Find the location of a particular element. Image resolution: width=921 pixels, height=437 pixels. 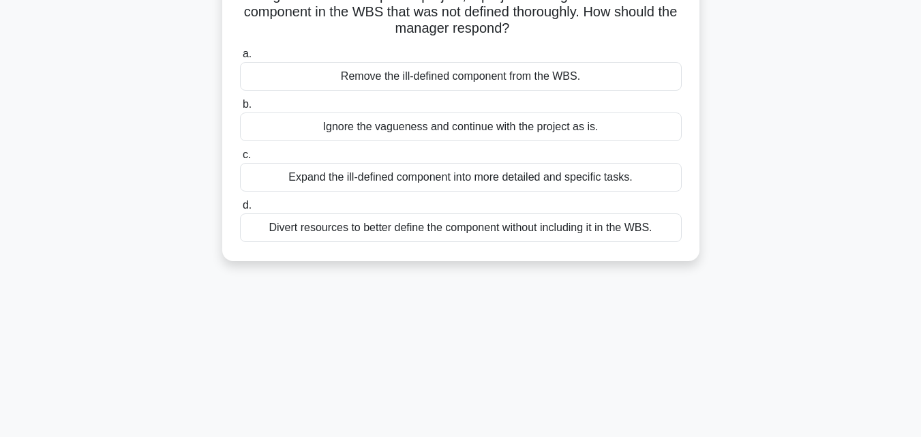

span: b. is located at coordinates (247, 104).